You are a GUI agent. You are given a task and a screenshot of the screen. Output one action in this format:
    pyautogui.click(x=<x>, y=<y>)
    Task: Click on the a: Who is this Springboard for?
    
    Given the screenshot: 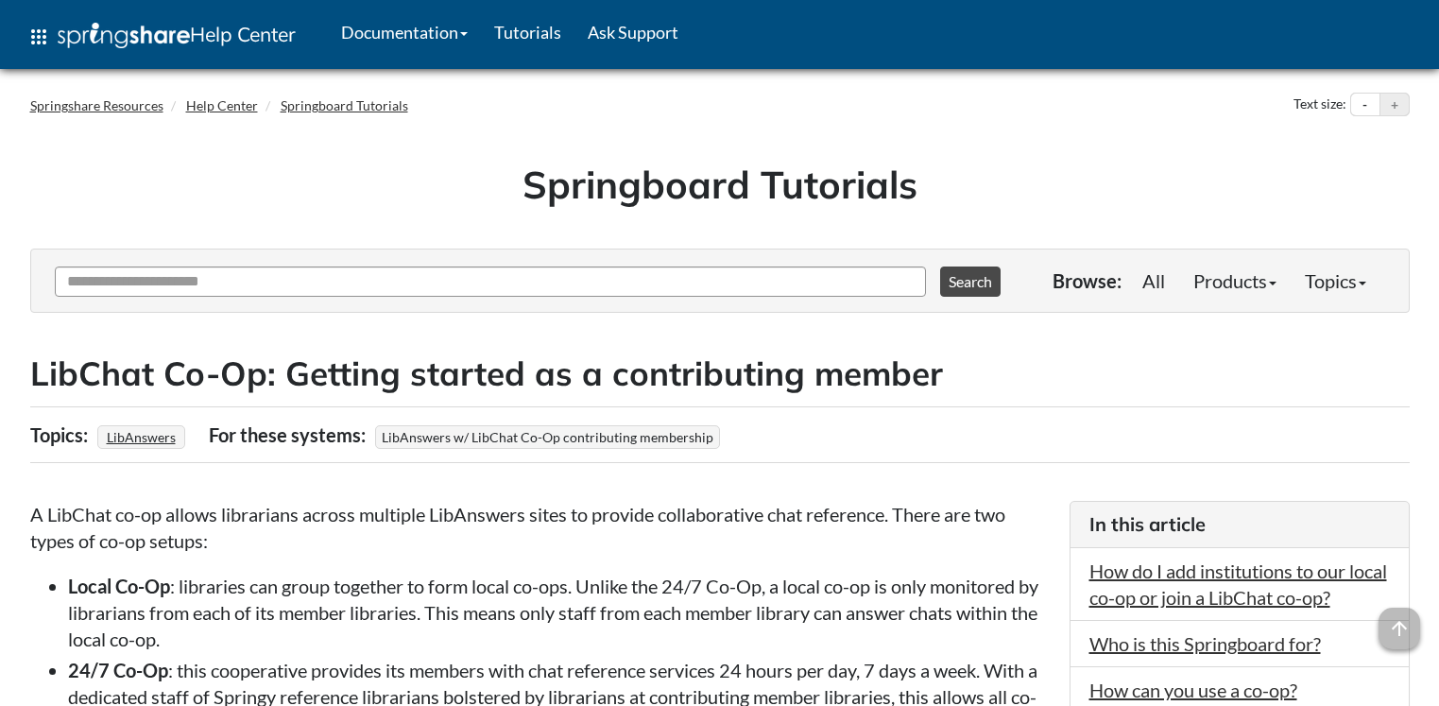 What is the action you would take?
    pyautogui.click(x=1205, y=643)
    